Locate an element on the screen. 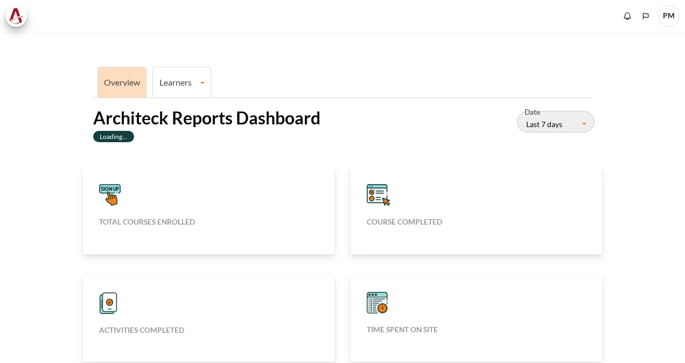 Image resolution: width=685 pixels, height=363 pixels. a: Learners is located at coordinates (182, 82).